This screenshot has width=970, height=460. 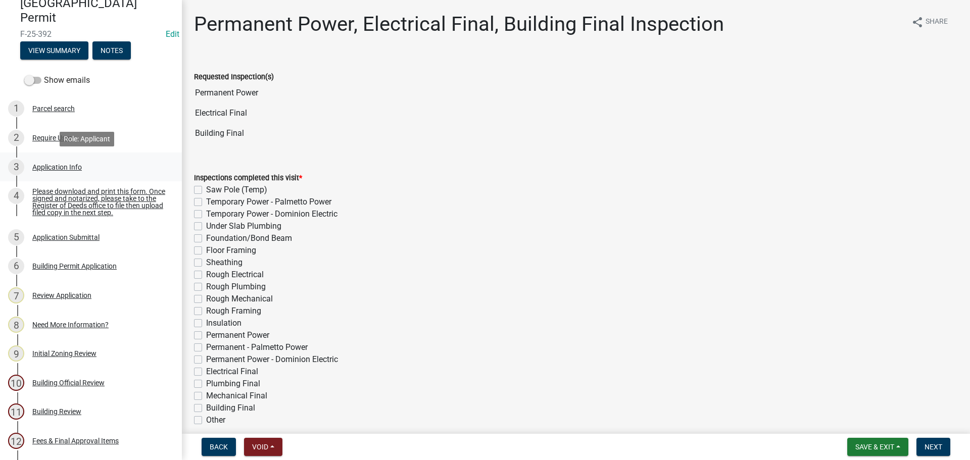 I want to click on div: Building Permit Application, so click(x=74, y=266).